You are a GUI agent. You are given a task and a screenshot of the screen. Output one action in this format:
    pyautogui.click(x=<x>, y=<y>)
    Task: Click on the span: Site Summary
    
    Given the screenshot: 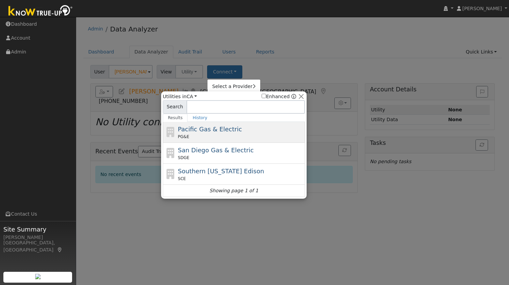 What is the action you would take?
    pyautogui.click(x=38, y=229)
    